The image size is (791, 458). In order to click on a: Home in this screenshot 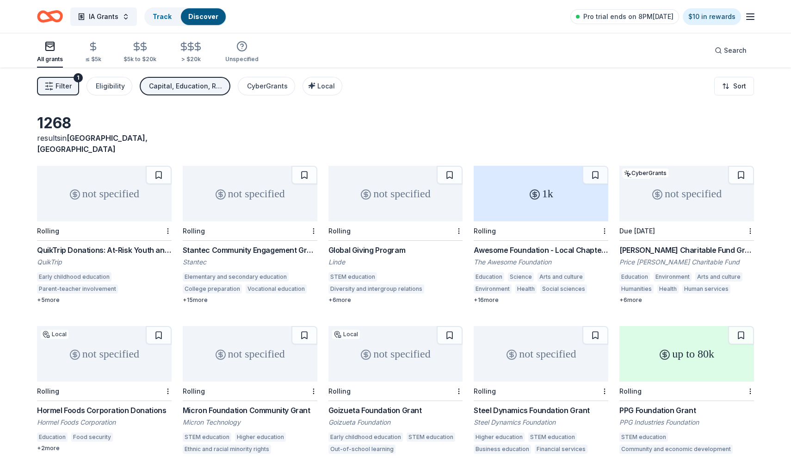, I will do `click(50, 16)`.